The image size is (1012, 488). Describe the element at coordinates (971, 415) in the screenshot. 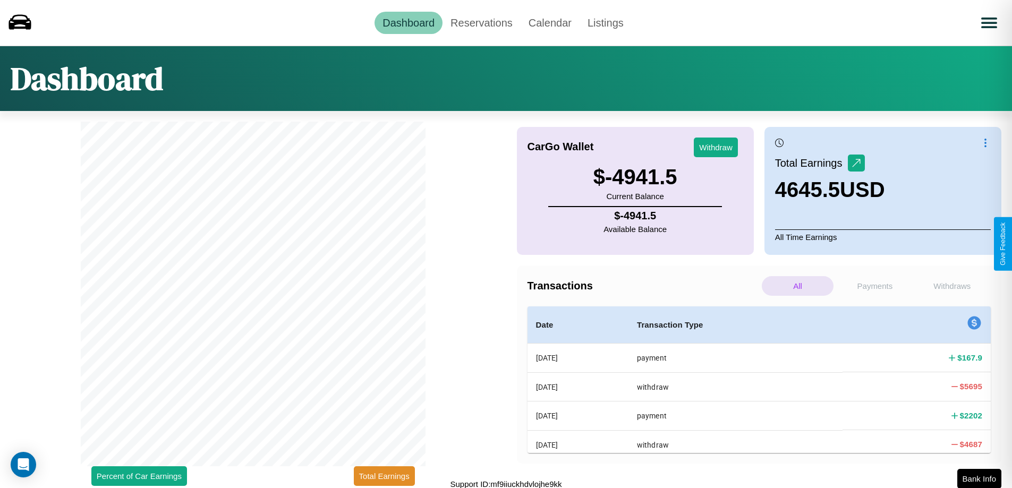

I see `h4: $ 2202` at that location.